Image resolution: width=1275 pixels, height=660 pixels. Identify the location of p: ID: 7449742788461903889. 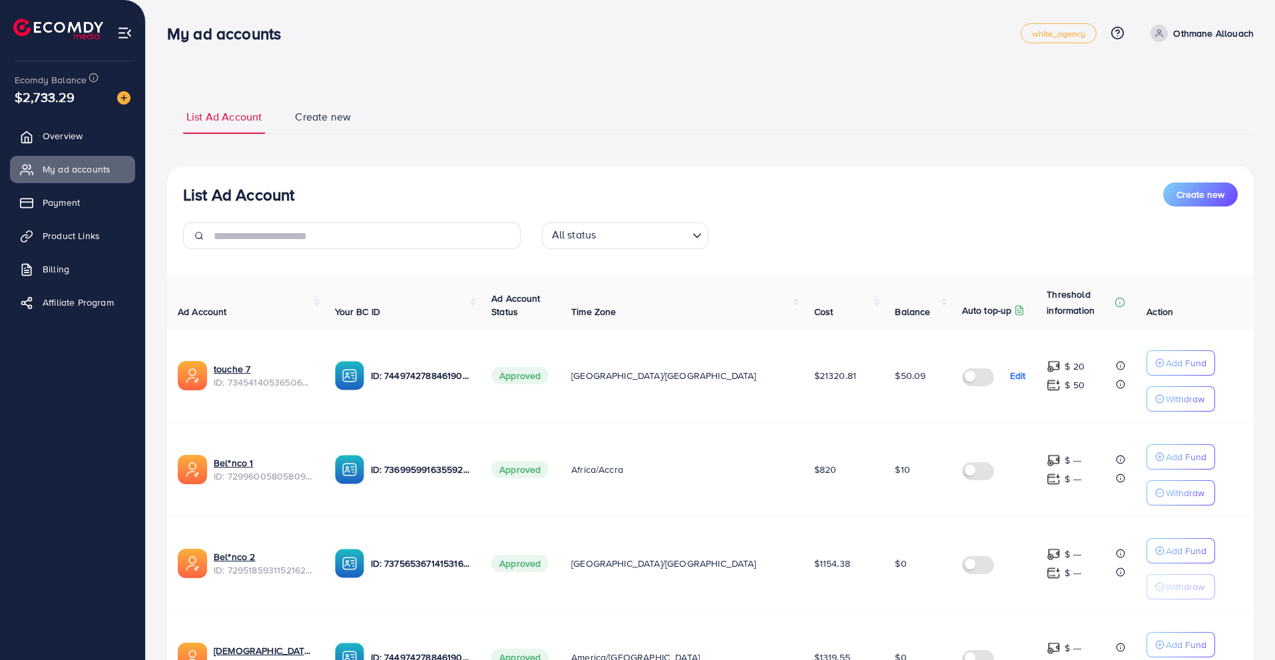
(421, 375).